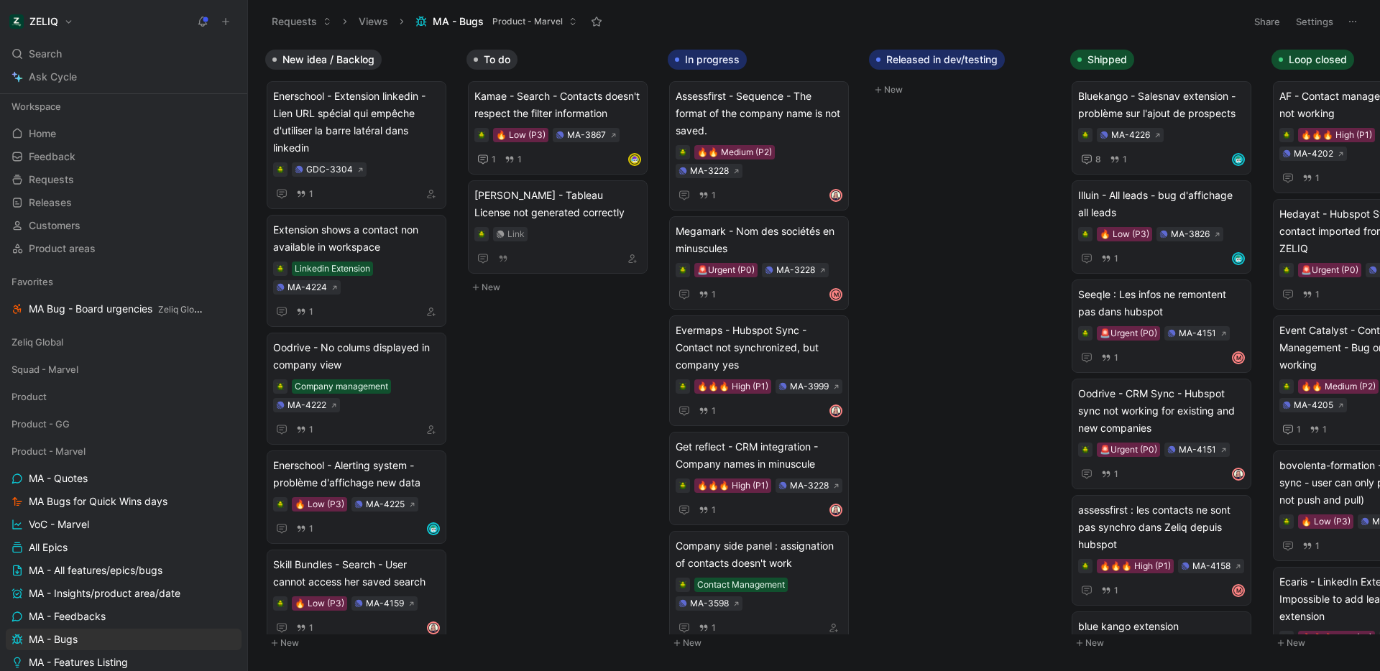 The image size is (1380, 671). What do you see at coordinates (124, 397) in the screenshot?
I see `div: Product` at bounding box center [124, 397].